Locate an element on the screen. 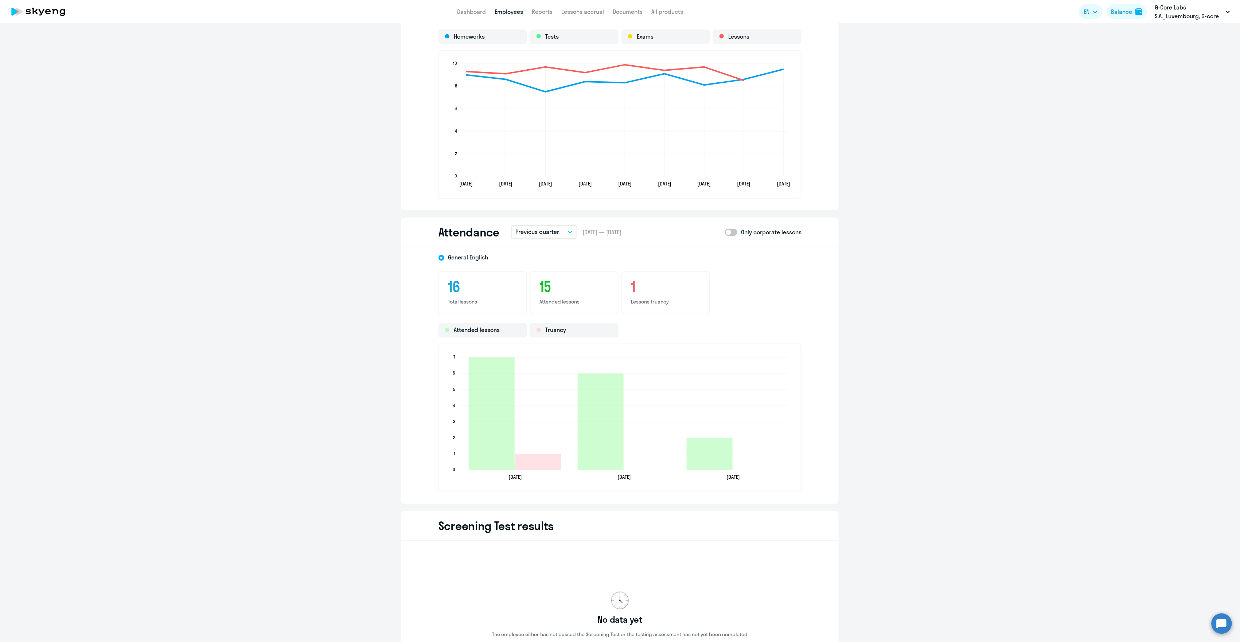  h2: Attendance is located at coordinates (469, 232).